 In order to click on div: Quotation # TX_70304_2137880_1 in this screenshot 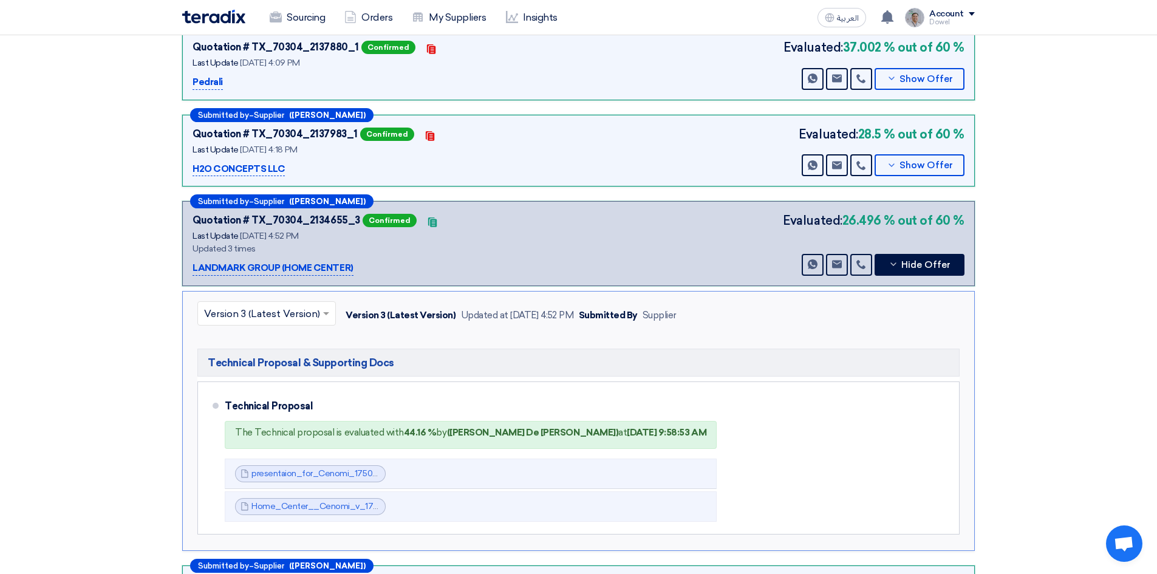, I will do `click(276, 47)`.